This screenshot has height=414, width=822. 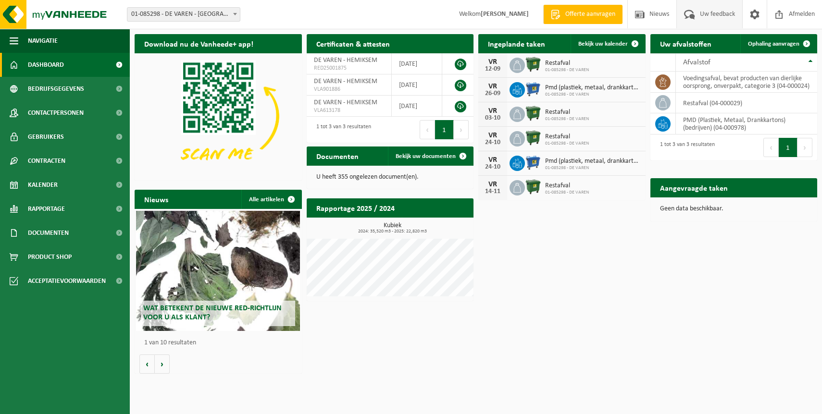 I want to click on td: voedingsafval, bevat producten van dierlijke oorsprong, onverpakt, categorie 3 (04-000024), so click(x=746, y=82).